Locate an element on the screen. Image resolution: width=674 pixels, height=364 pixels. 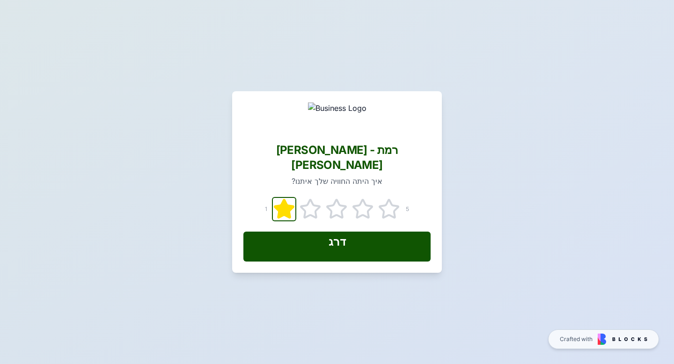
div: דרג is located at coordinates (337, 242).